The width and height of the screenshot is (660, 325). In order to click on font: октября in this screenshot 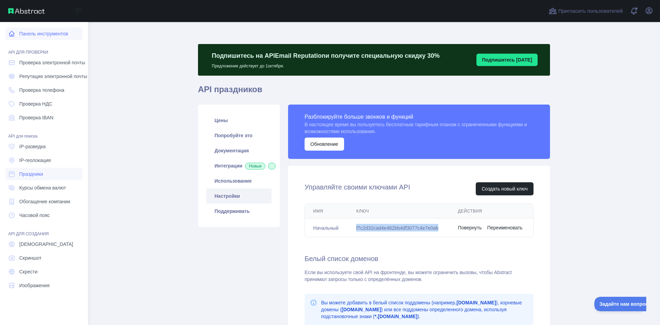, I will do `click(275, 66)`.